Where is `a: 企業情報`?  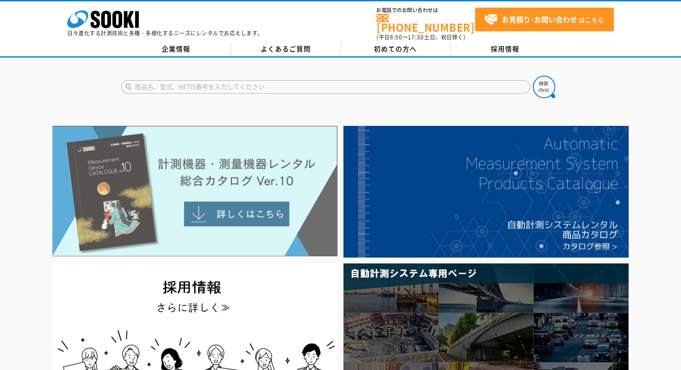
a: 企業情報 is located at coordinates (176, 49).